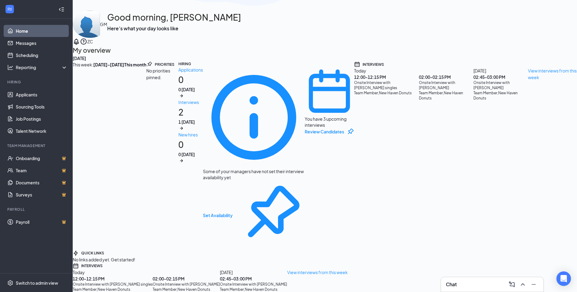  What do you see at coordinates (37, 82) in the screenshot?
I see `div: Hiring` at bounding box center [37, 82].